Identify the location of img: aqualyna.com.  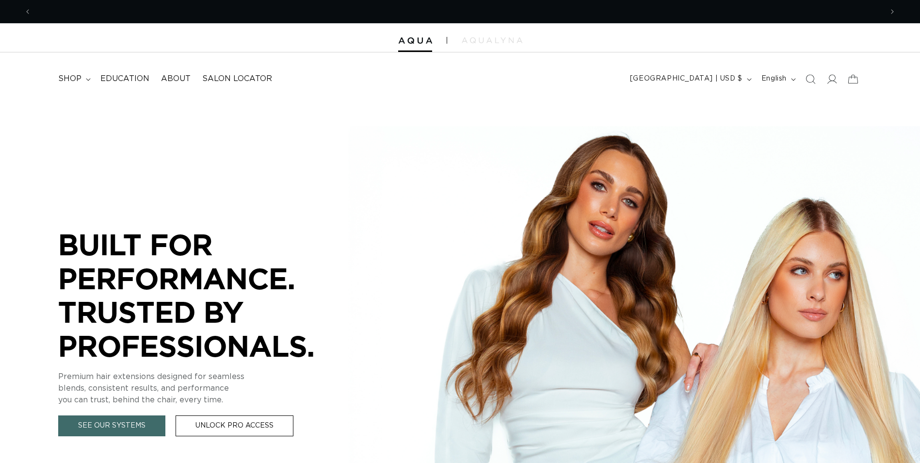
(492, 40).